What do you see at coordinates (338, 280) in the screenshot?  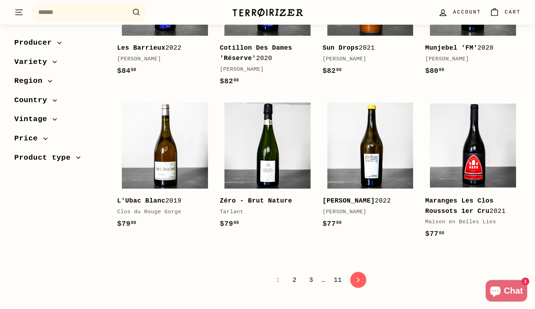 I see `a: 11` at bounding box center [338, 280].